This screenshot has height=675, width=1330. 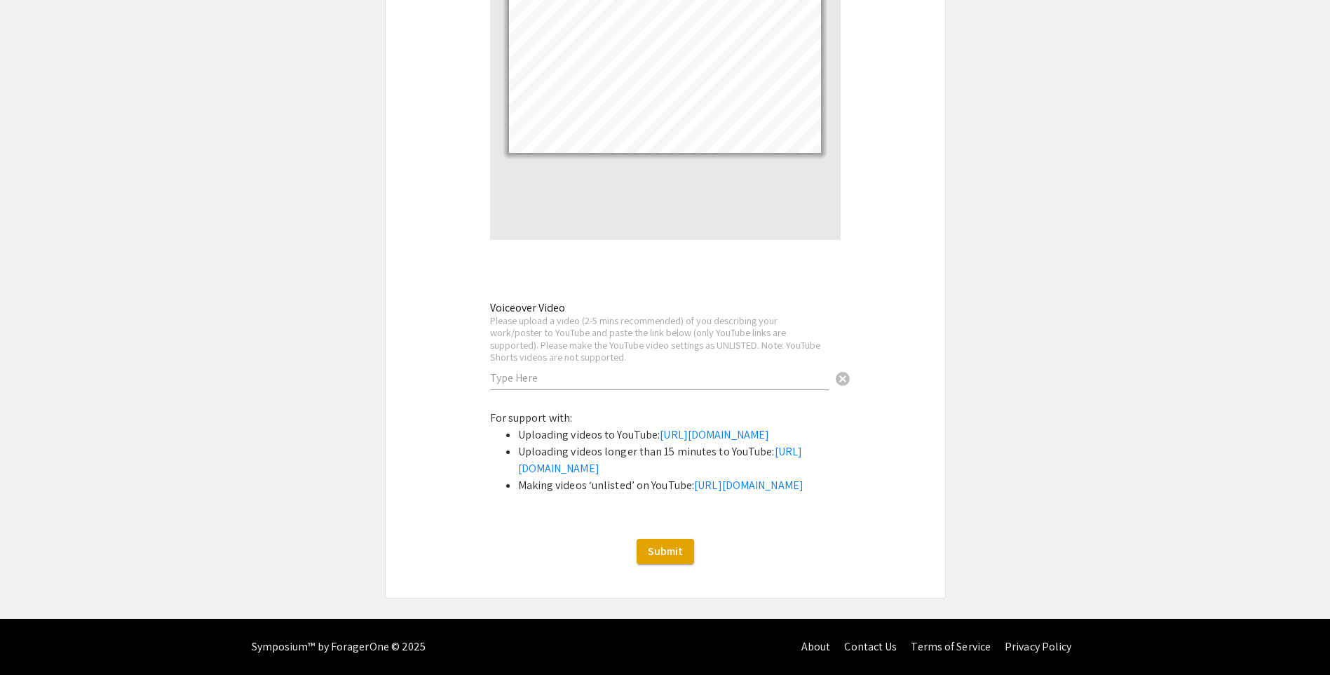 What do you see at coordinates (532, 417) in the screenshot?
I see `span: For support with:` at bounding box center [532, 417].